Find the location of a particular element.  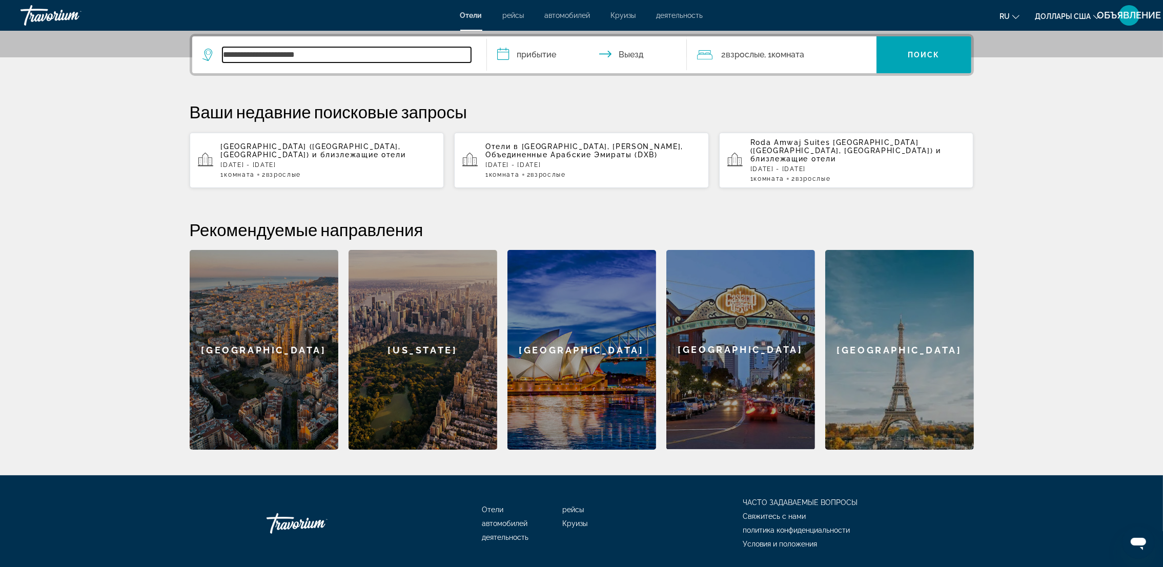

span: Условия и положения is located at coordinates (780, 544).